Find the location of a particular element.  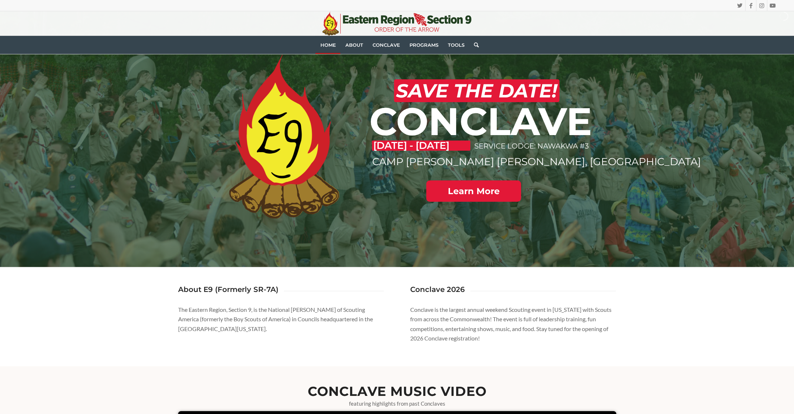

a: Tools is located at coordinates (456, 45).